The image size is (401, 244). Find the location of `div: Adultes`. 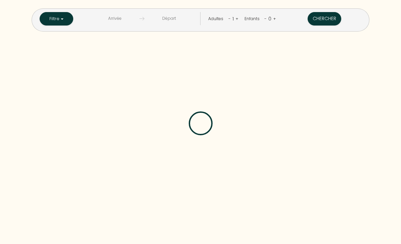

div: Adultes is located at coordinates (217, 19).